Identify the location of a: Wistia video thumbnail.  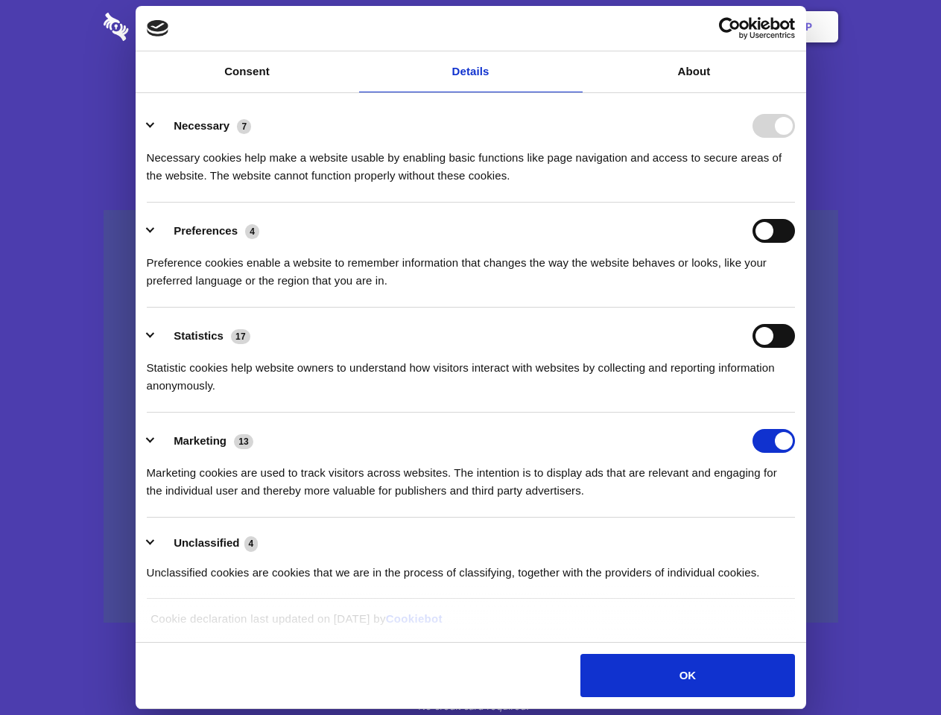
(471, 416).